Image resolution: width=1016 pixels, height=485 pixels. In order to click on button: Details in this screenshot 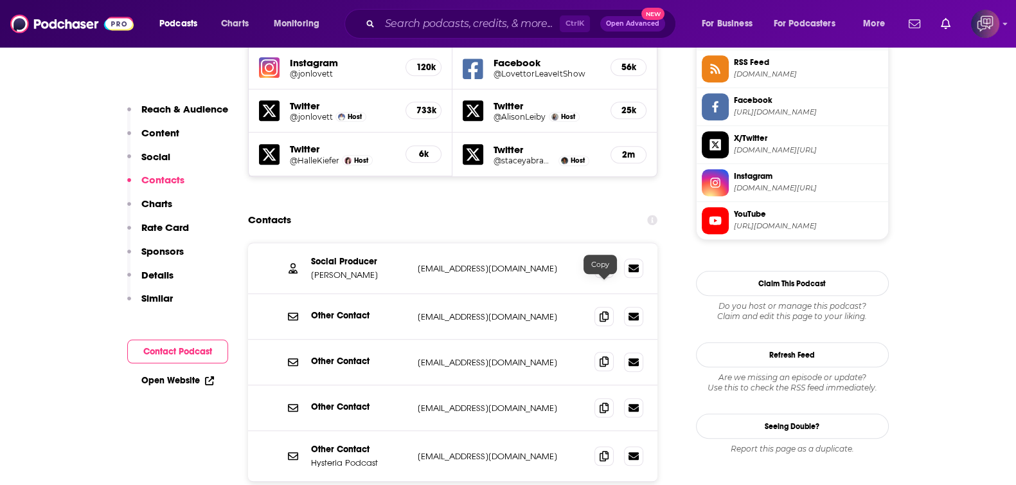, I will do `click(150, 280)`.